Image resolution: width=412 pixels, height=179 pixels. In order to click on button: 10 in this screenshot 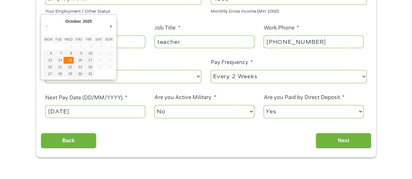, I will do `click(89, 53)`.